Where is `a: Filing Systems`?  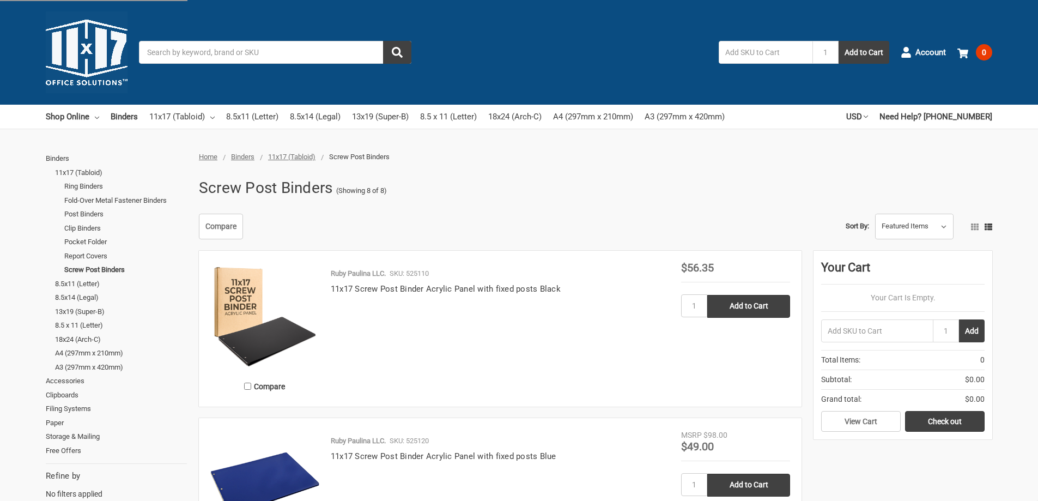
a: Filing Systems is located at coordinates (116, 409).